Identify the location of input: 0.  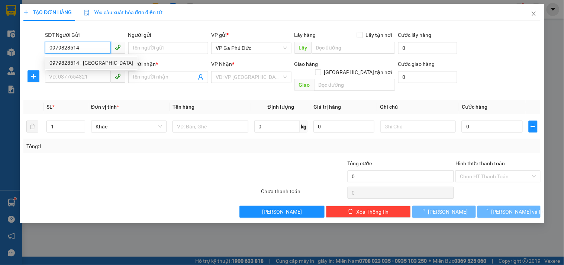
(344, 126).